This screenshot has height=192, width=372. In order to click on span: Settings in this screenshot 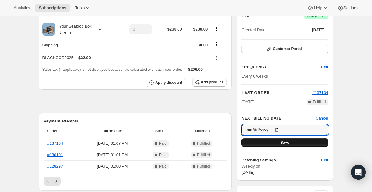, I will do `click(351, 8)`.